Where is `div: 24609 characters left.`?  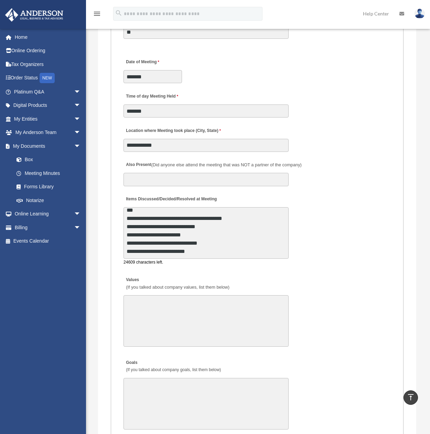 div: 24609 characters left. is located at coordinates (206, 262).